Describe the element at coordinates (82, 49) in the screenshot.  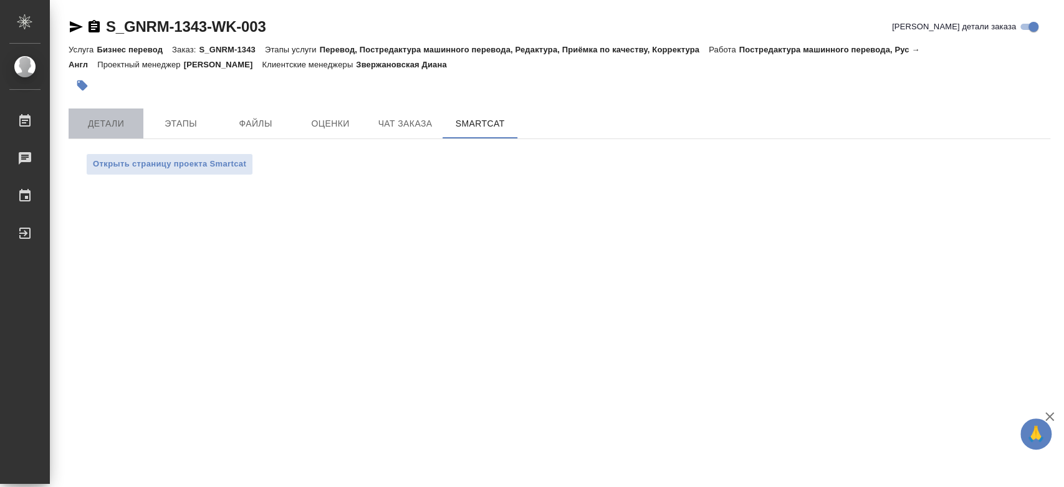
I see `p: Услуга` at that location.